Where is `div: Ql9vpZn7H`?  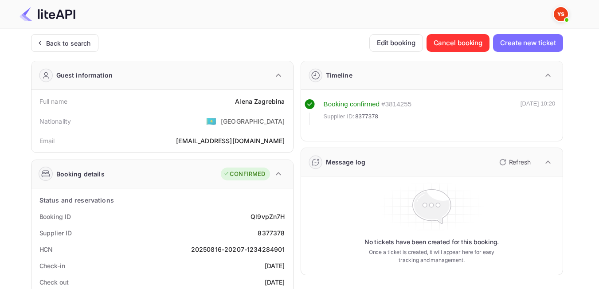
div: Ql9vpZn7H is located at coordinates (267, 216).